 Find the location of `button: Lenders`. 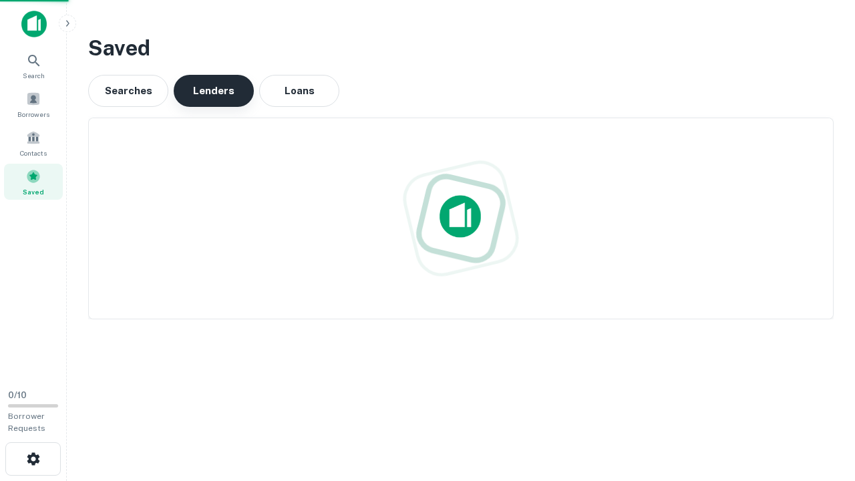

button: Lenders is located at coordinates (214, 91).